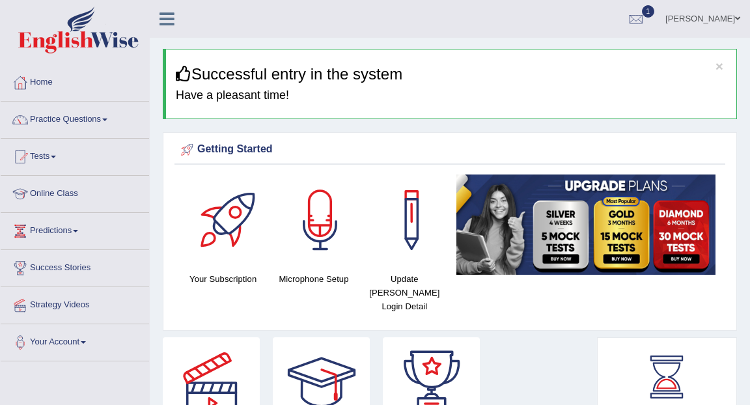  Describe the element at coordinates (75, 229) in the screenshot. I see `a: Predictions` at that location.